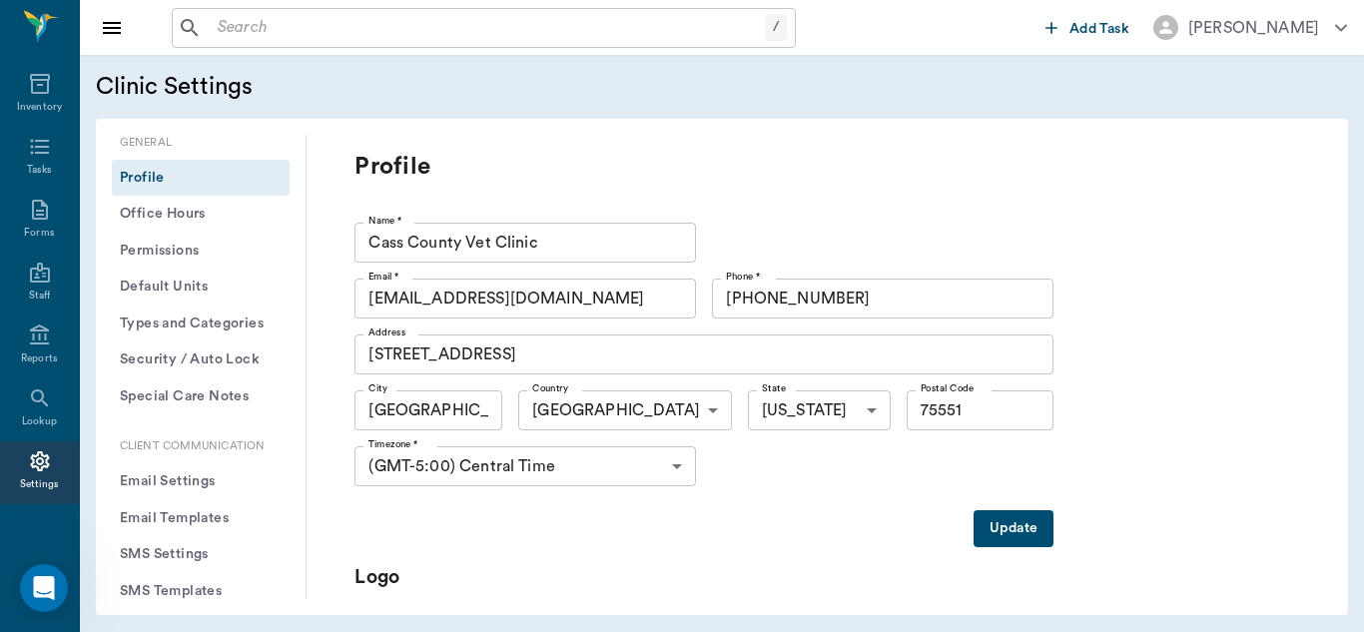 The height and width of the screenshot is (632, 1364). I want to click on span: Help, so click(350, 505).